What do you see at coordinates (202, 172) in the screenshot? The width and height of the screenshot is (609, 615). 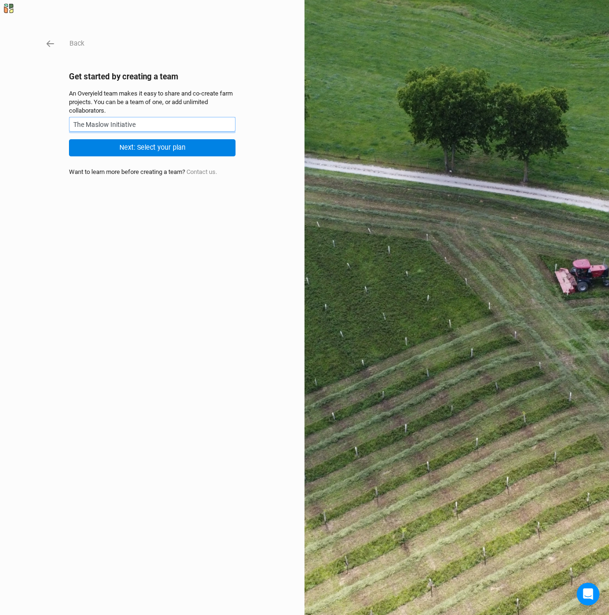 I see `a: Contact us.` at bounding box center [202, 172].